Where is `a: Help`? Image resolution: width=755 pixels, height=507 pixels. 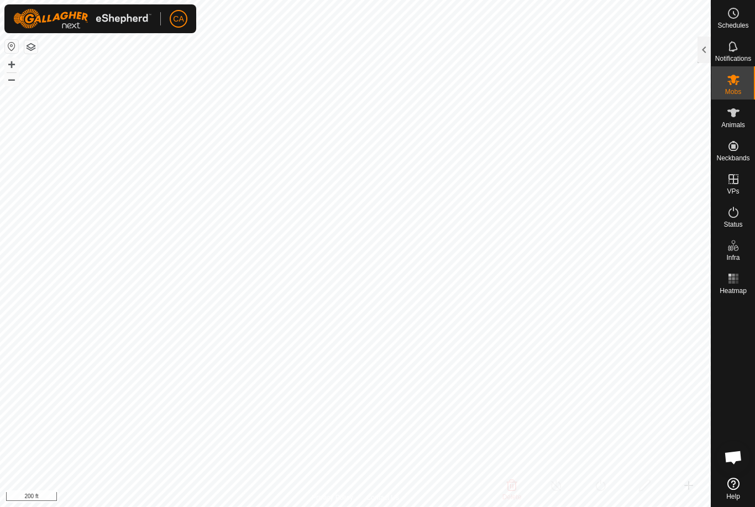 a: Help is located at coordinates (733, 489).